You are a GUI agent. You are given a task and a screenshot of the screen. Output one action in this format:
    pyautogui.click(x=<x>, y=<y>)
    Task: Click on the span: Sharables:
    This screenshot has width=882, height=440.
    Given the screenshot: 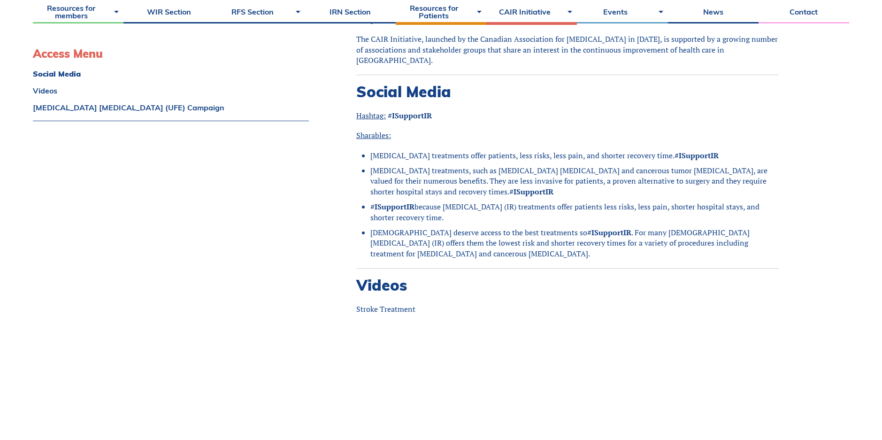 What is the action you would take?
    pyautogui.click(x=374, y=135)
    